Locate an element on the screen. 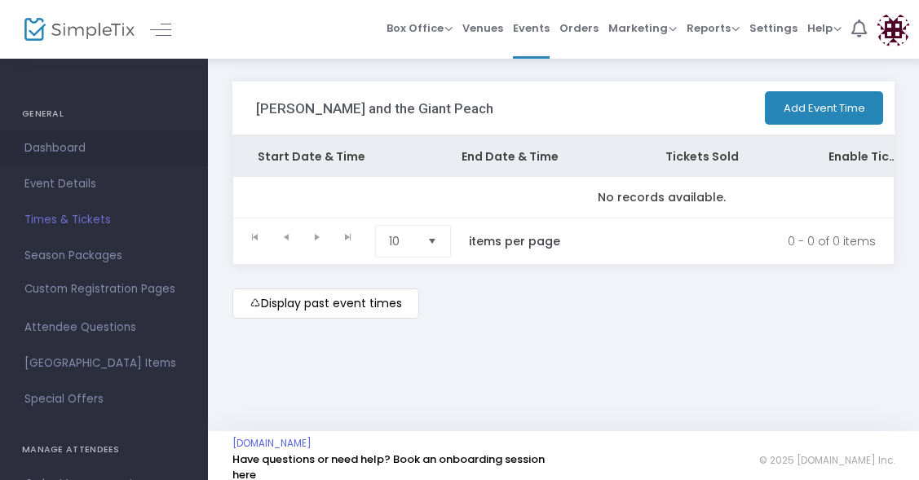 This screenshot has height=480, width=919. th: End Date & Time is located at coordinates (539, 157).